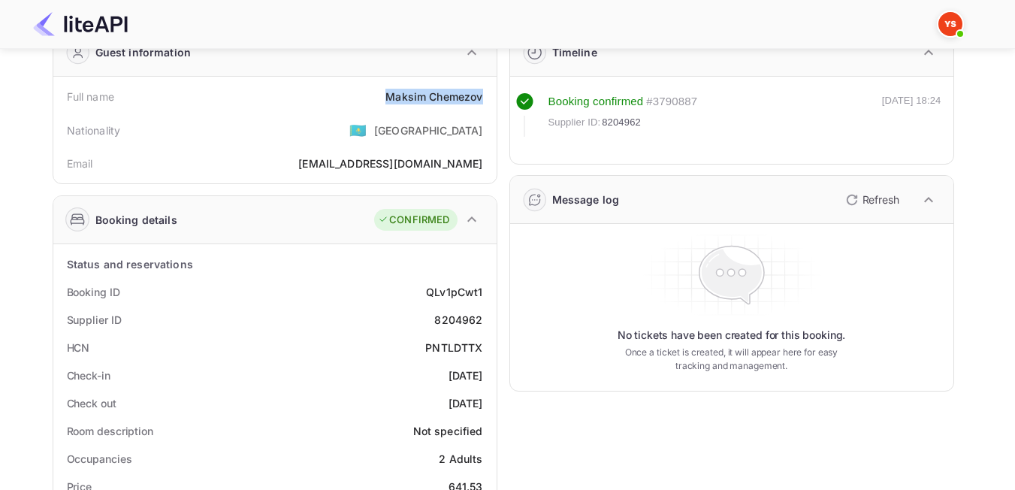  I want to click on div: Status and reservations, so click(130, 264).